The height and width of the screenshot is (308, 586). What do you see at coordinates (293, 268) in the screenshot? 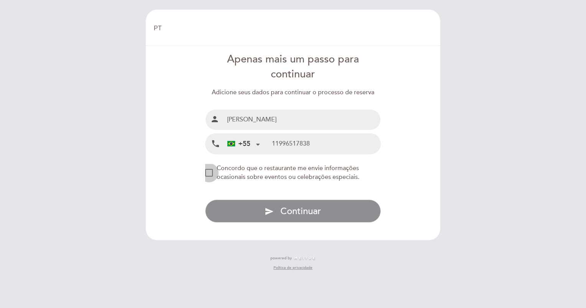
I see `a: Política de privacidade` at bounding box center [293, 268].